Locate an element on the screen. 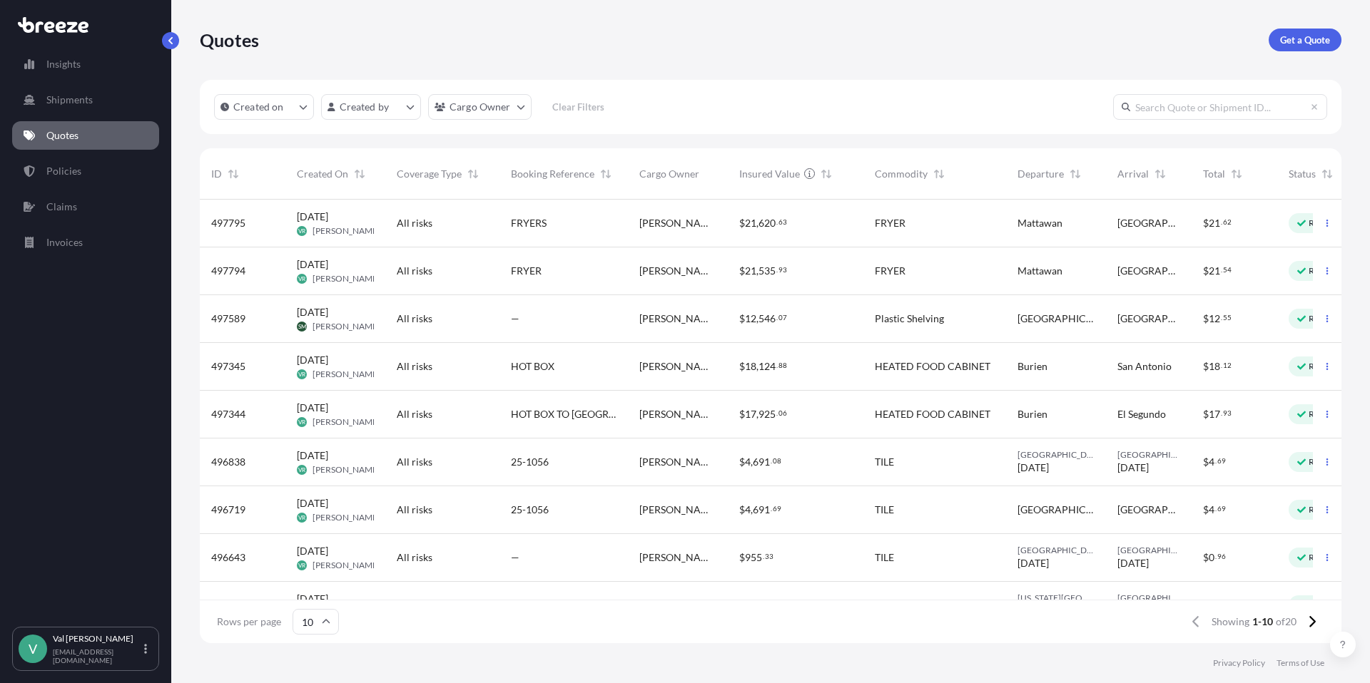 The width and height of the screenshot is (1370, 683). p: Shipments is located at coordinates (69, 100).